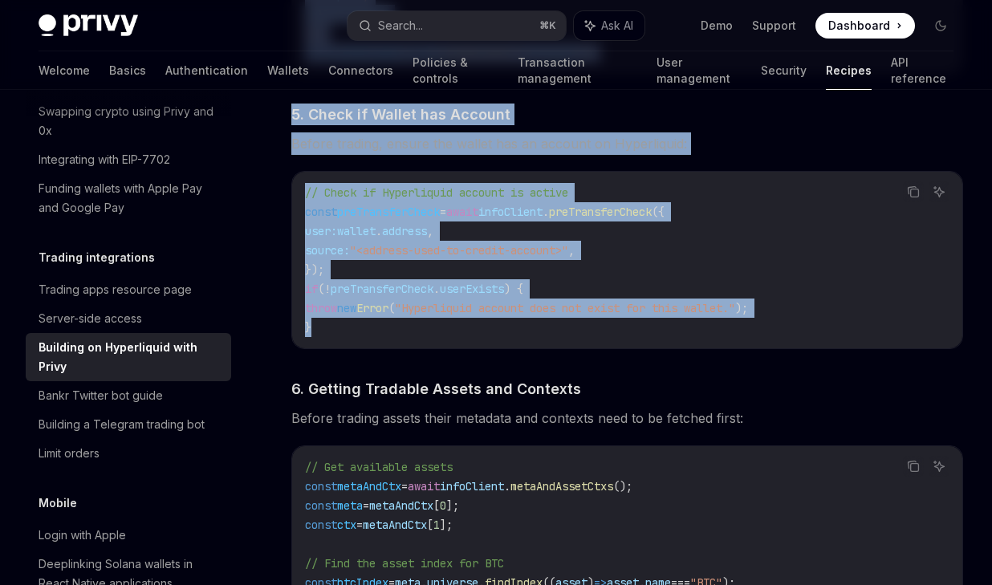  I want to click on div: Building on Hyperliquid with Privy, so click(130, 357).